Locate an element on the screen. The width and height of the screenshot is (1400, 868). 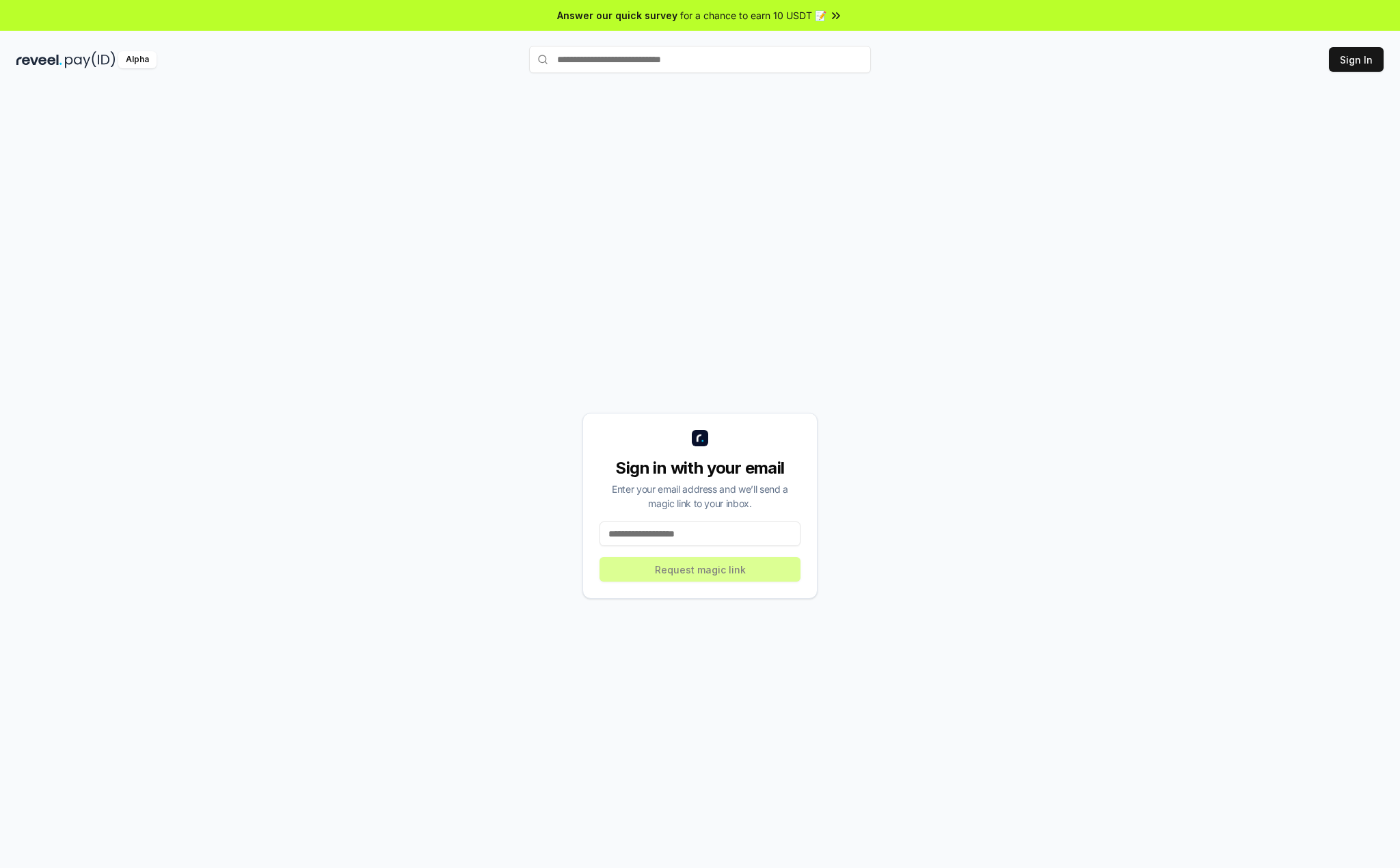
div: Enter your email address and we’ll send a magic link to your inbox. is located at coordinates (700, 496).